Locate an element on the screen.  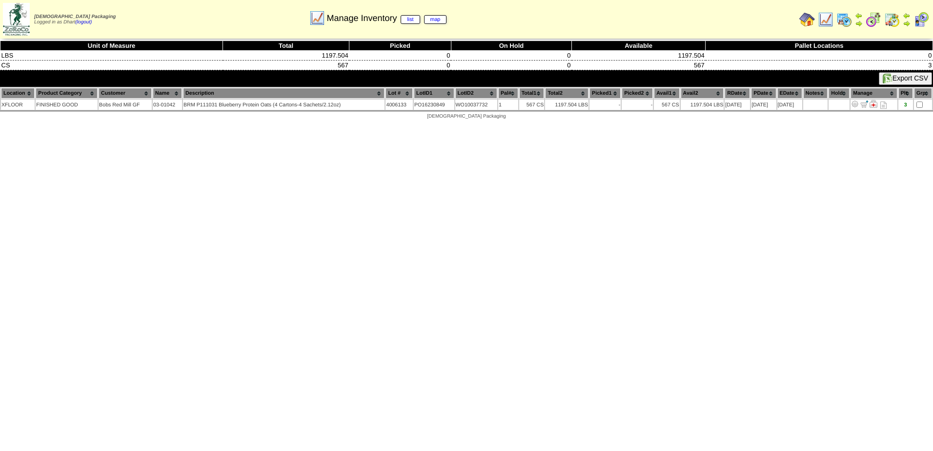
i: Note is located at coordinates (883, 105).